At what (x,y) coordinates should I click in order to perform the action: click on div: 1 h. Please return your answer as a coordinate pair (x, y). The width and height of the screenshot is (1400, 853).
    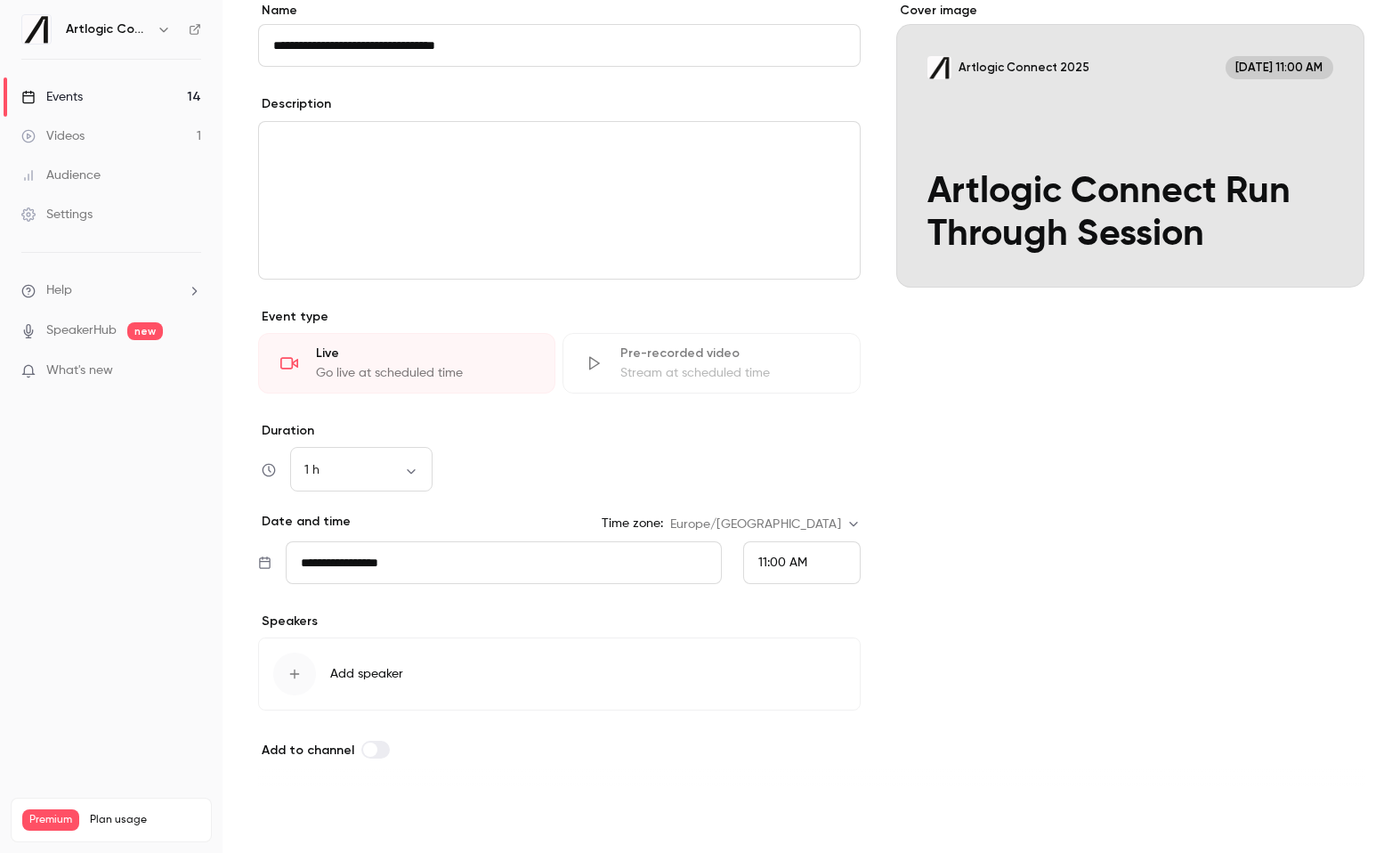
    Looking at the image, I should click on (361, 470).